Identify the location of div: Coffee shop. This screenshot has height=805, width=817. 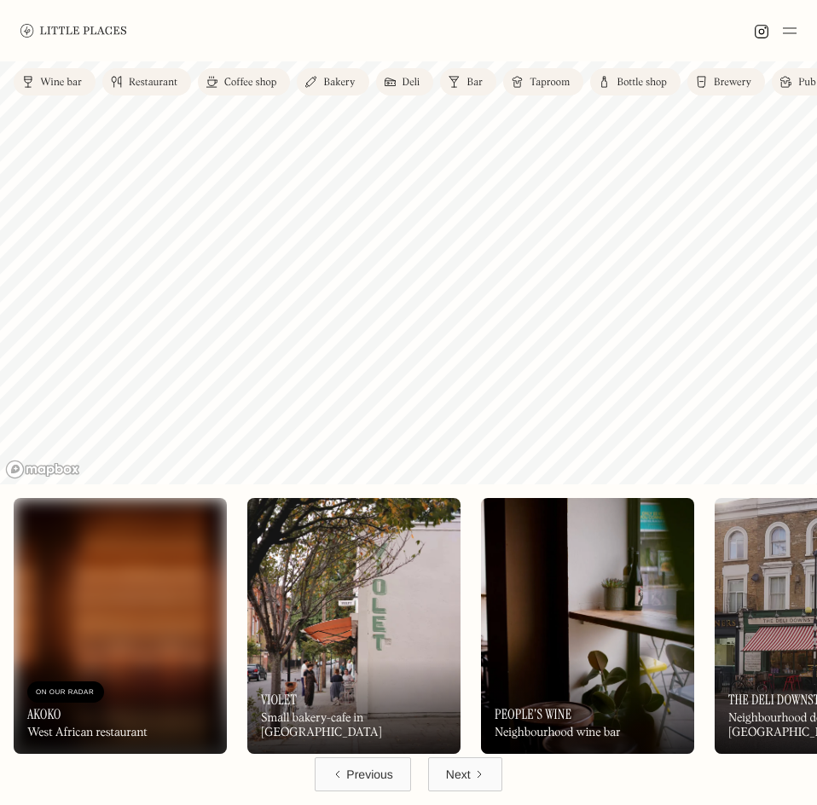
(250, 83).